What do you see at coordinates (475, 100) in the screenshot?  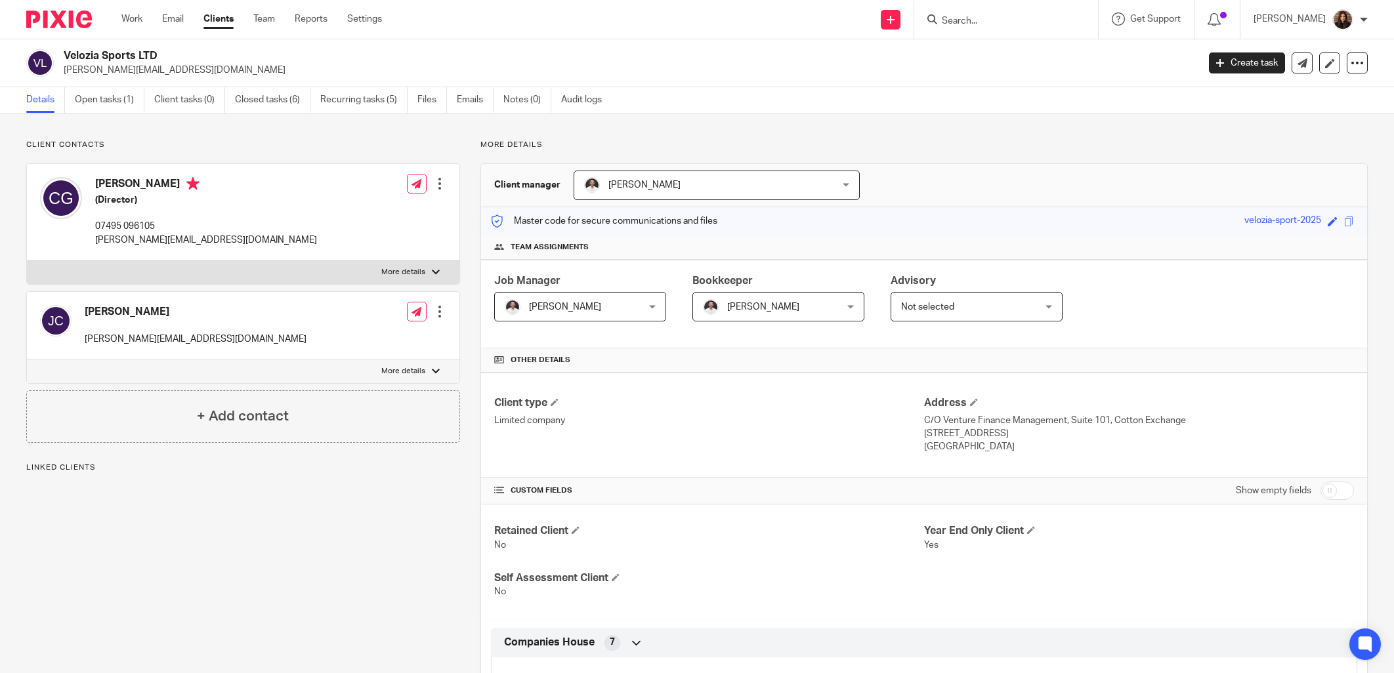 I see `a: Emails` at bounding box center [475, 100].